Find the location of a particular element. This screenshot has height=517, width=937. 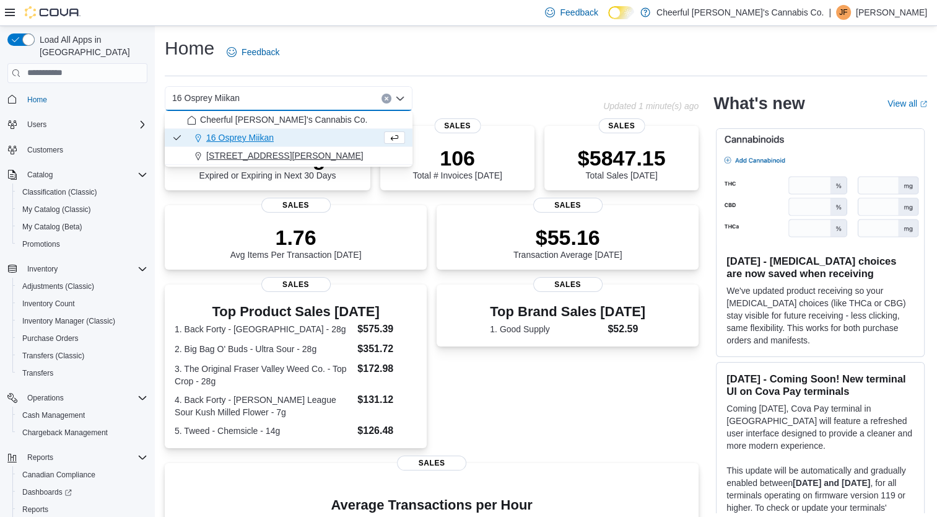

span: Chargeback Management is located at coordinates (82, 432).